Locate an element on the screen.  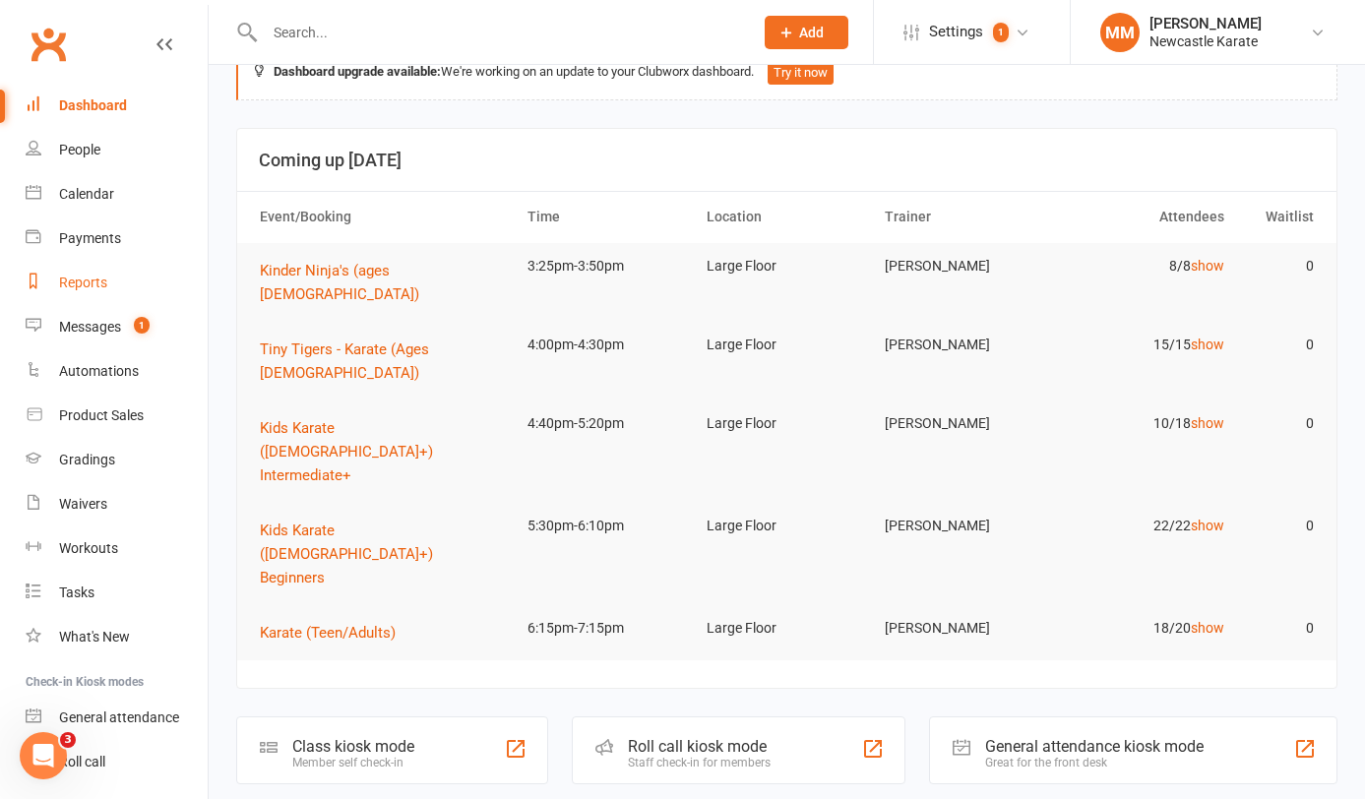
div: Waivers is located at coordinates (83, 504).